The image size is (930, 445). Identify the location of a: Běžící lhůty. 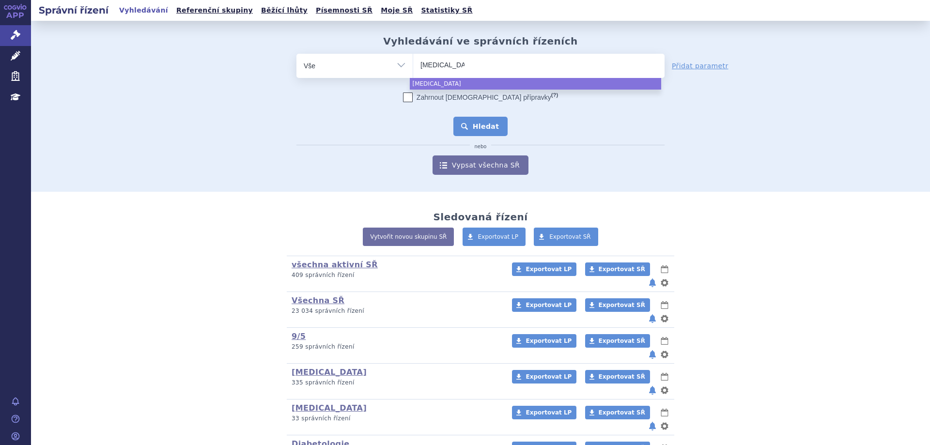
(284, 10).